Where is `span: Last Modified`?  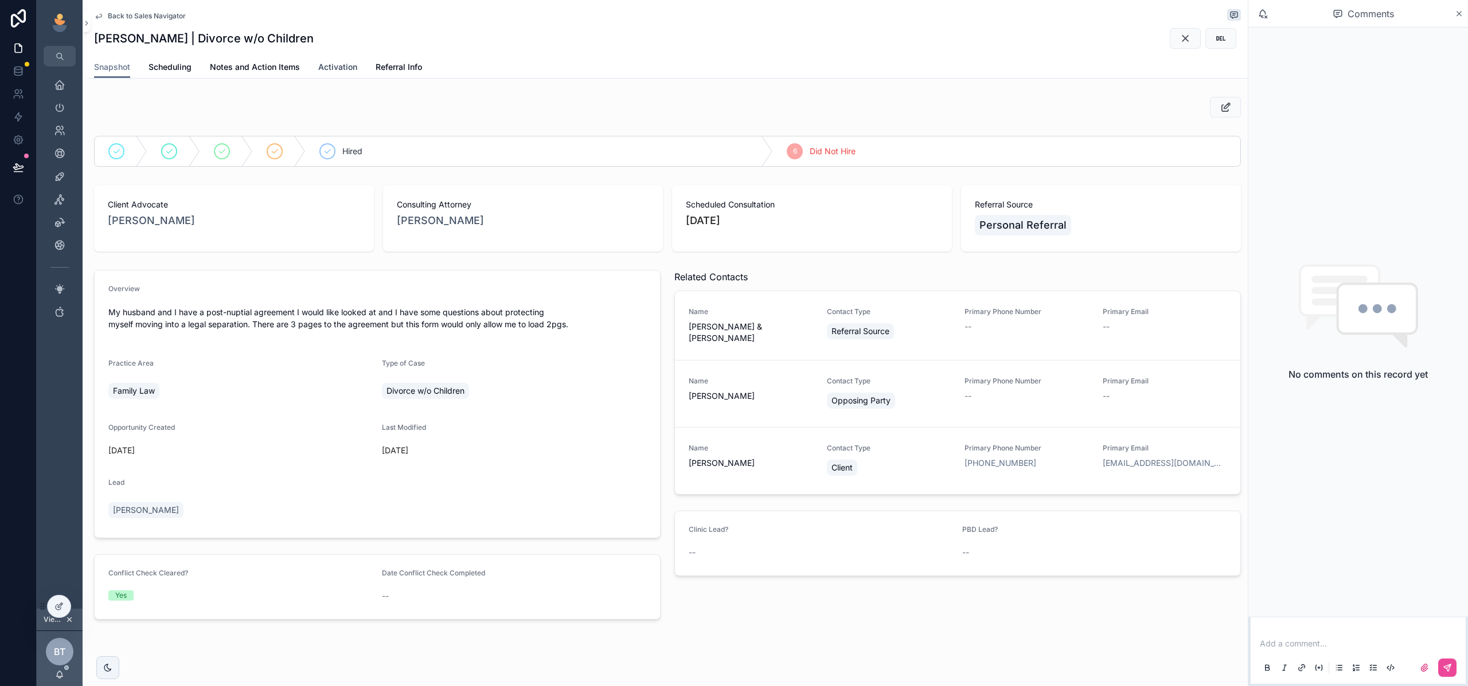 span: Last Modified is located at coordinates (404, 427).